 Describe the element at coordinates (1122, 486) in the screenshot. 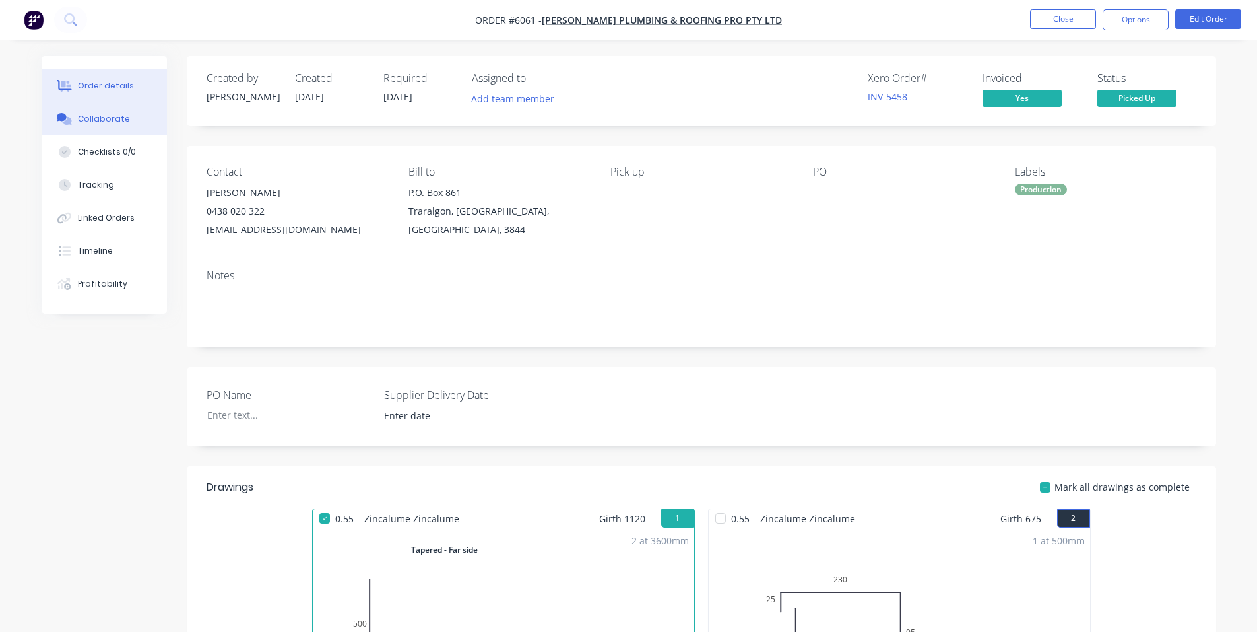

I see `span: Mark all drawings as complete` at that location.